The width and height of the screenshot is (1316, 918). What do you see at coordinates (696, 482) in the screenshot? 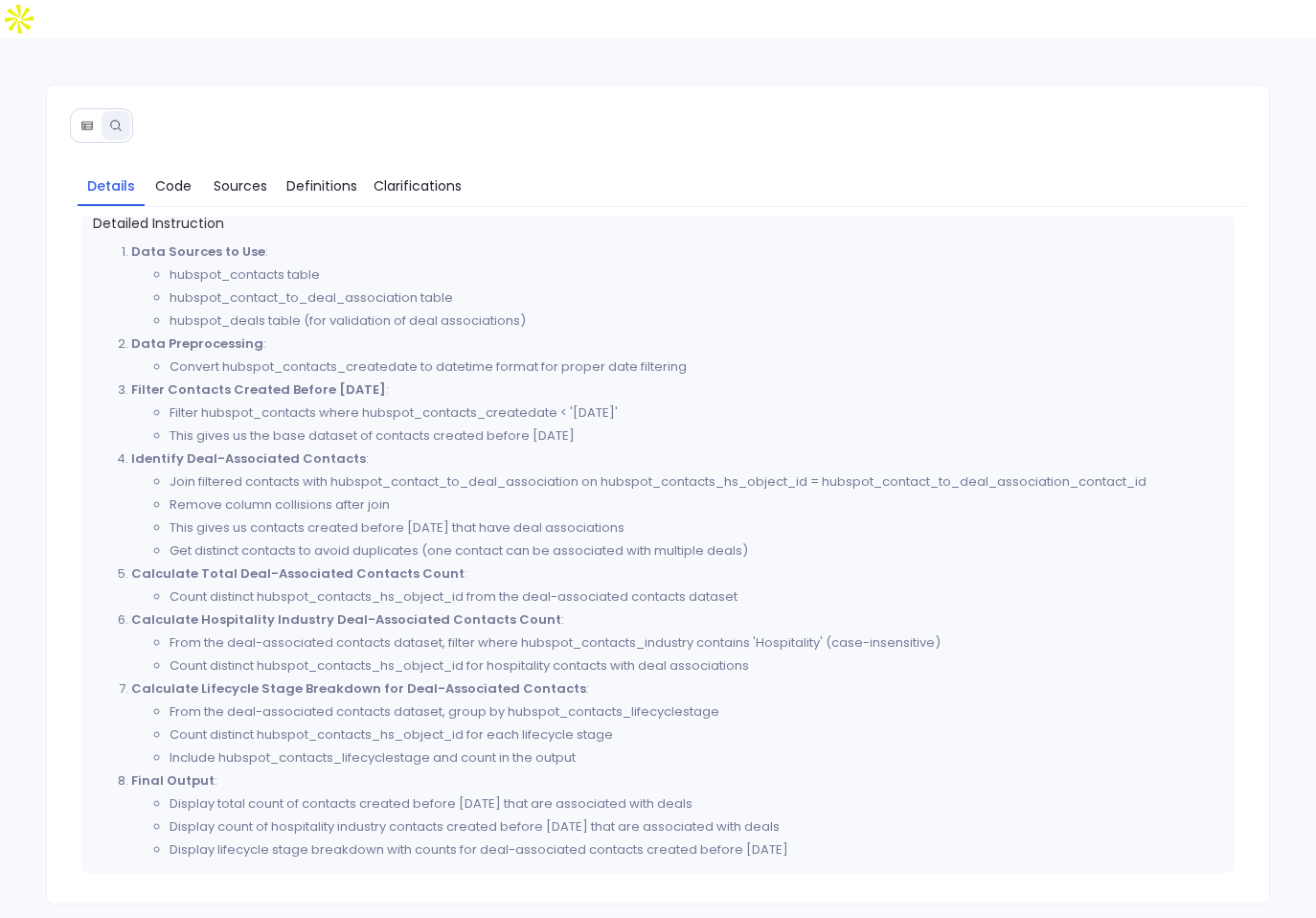
I see `li: Join filtered contacts with hubspot_contact_to_deal_association on hubspot_contacts_hs_object_id ...` at bounding box center [696, 482].